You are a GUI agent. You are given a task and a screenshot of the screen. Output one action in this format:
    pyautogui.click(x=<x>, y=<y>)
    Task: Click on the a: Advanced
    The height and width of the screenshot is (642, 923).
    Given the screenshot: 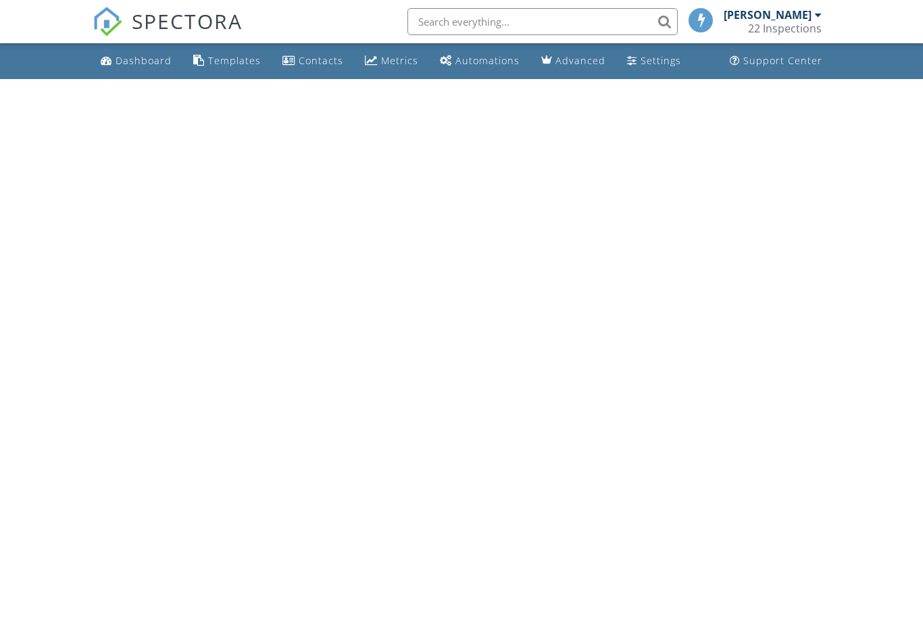 What is the action you would take?
    pyautogui.click(x=573, y=61)
    